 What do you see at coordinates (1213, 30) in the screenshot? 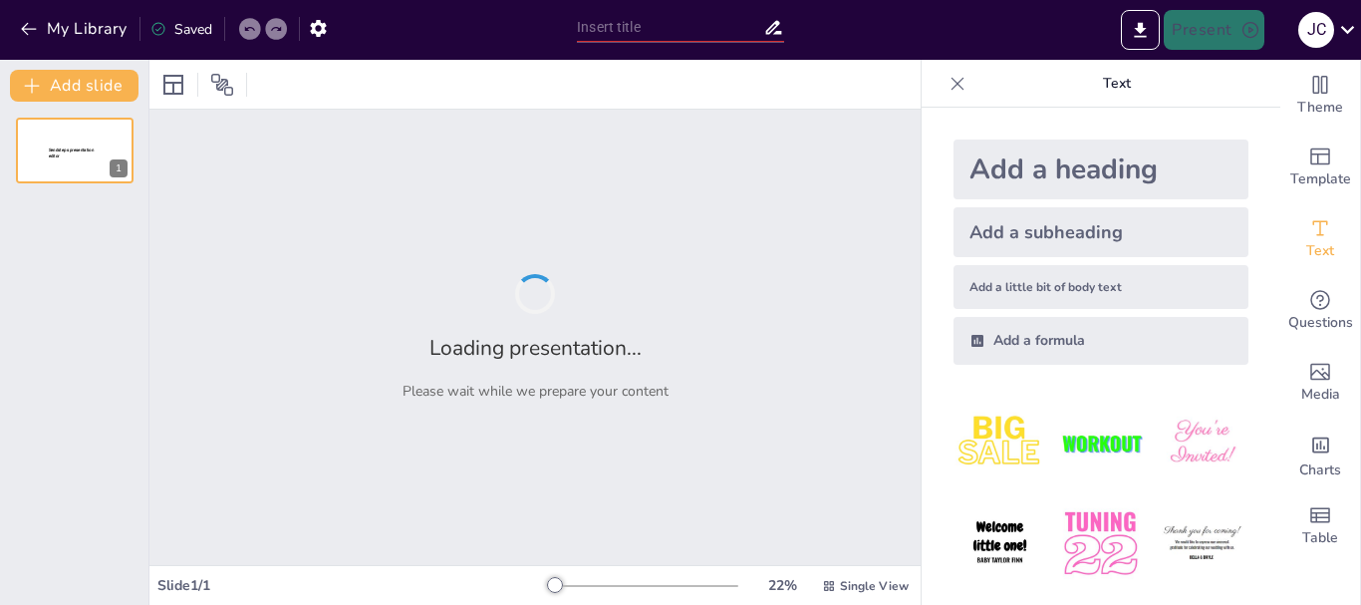
I see `button: Present` at bounding box center [1213, 30].